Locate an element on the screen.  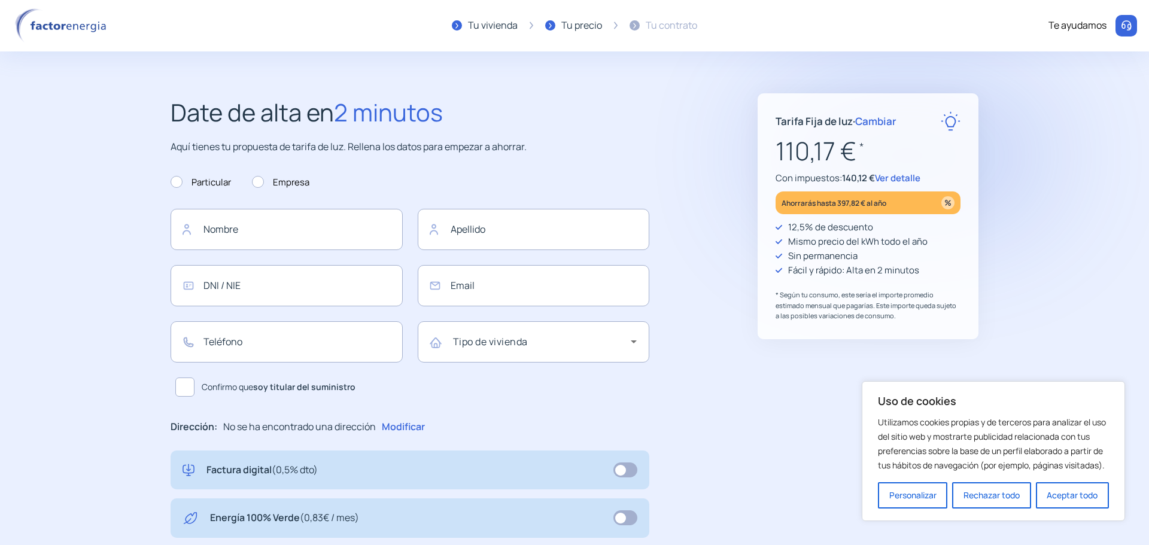
div: Tu contrato is located at coordinates (672, 26).